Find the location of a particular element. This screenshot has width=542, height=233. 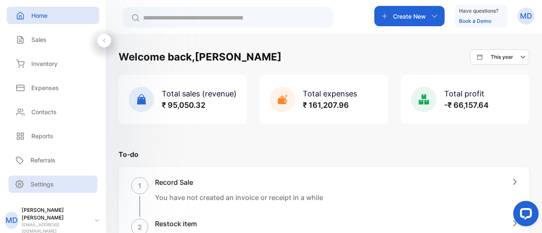

p: To-do is located at coordinates (324, 155).